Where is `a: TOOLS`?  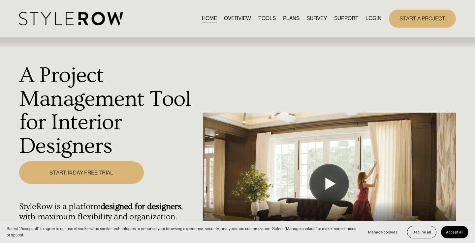
a: TOOLS is located at coordinates (267, 18).